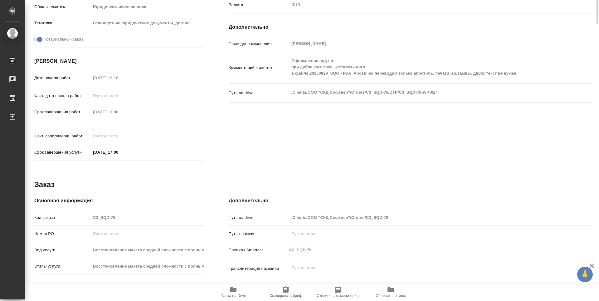 Image resolution: width=599 pixels, height=301 pixels. What do you see at coordinates (62, 112) in the screenshot?
I see `p: Срок завершения работ` at bounding box center [62, 112].